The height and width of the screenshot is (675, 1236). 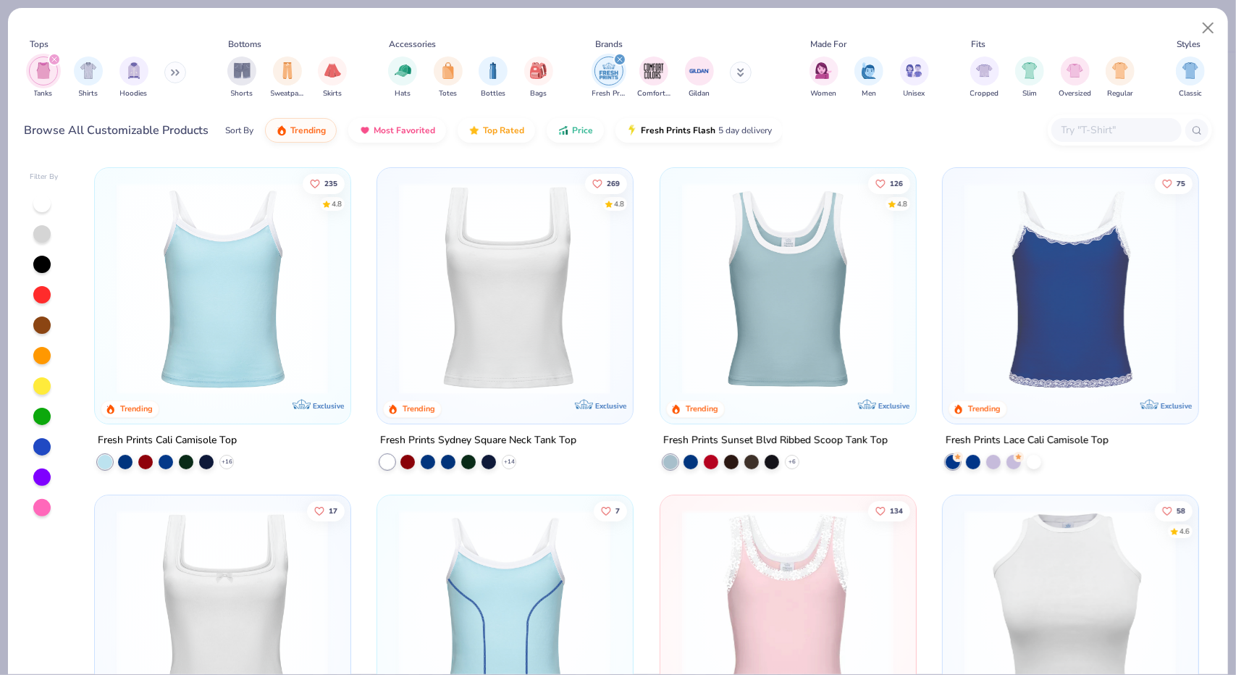 What do you see at coordinates (333, 510) in the screenshot?
I see `span: 17` at bounding box center [333, 510].